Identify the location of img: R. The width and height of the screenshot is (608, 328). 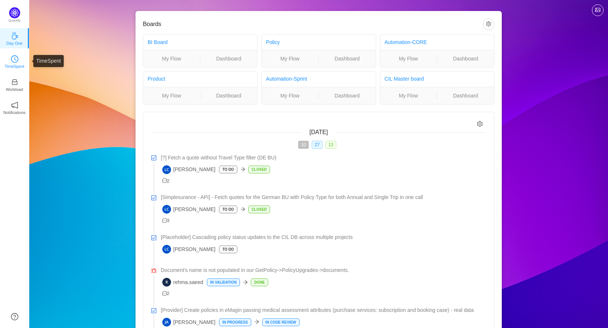
(167, 282).